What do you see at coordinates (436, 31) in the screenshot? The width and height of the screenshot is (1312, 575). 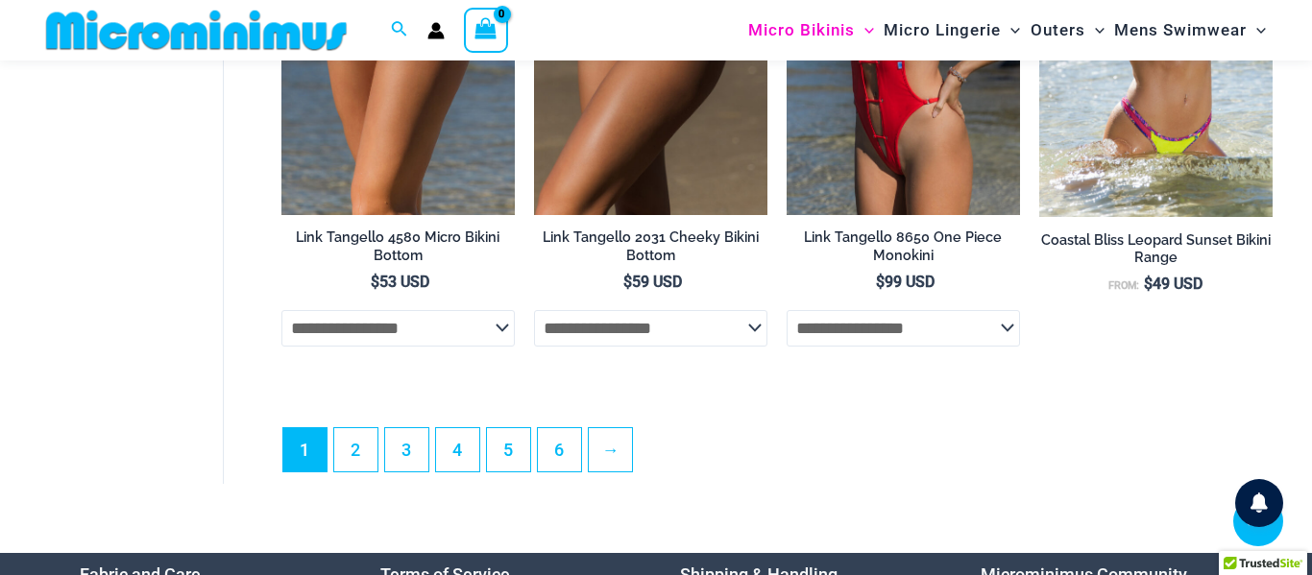 I see `a: Account icon link` at bounding box center [436, 31].